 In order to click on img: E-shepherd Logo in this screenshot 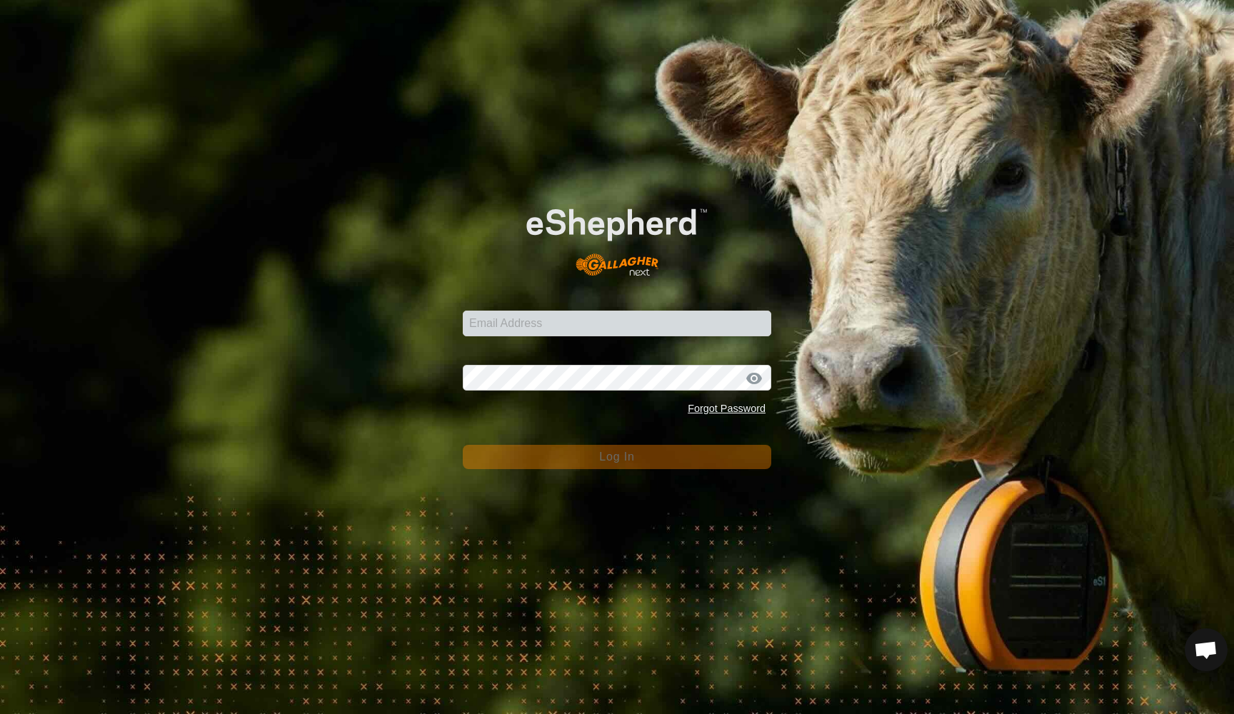, I will do `click(617, 235)`.